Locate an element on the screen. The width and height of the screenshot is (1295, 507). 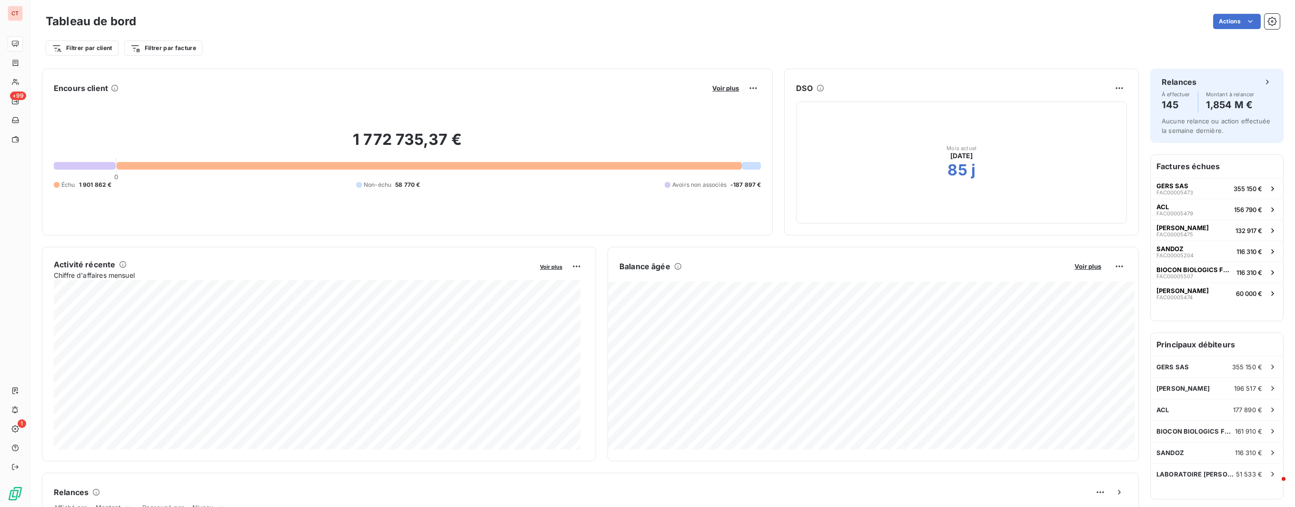
span: Montant à relancer is located at coordinates (1230, 94).